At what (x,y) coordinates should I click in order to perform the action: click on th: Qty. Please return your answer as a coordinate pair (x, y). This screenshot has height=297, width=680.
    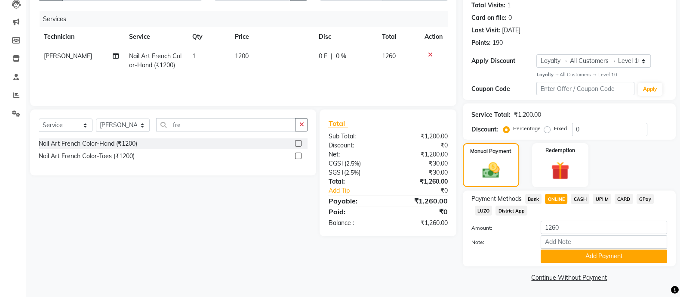
    Looking at the image, I should click on (208, 37).